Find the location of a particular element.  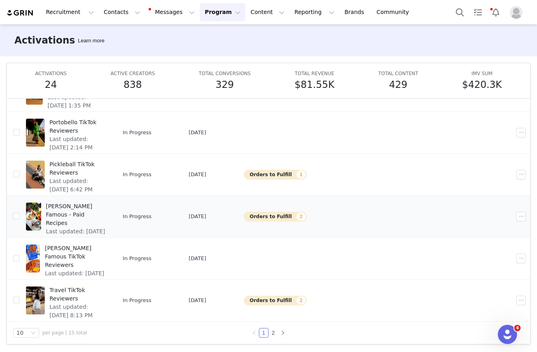

h5: 24 is located at coordinates (51, 85).